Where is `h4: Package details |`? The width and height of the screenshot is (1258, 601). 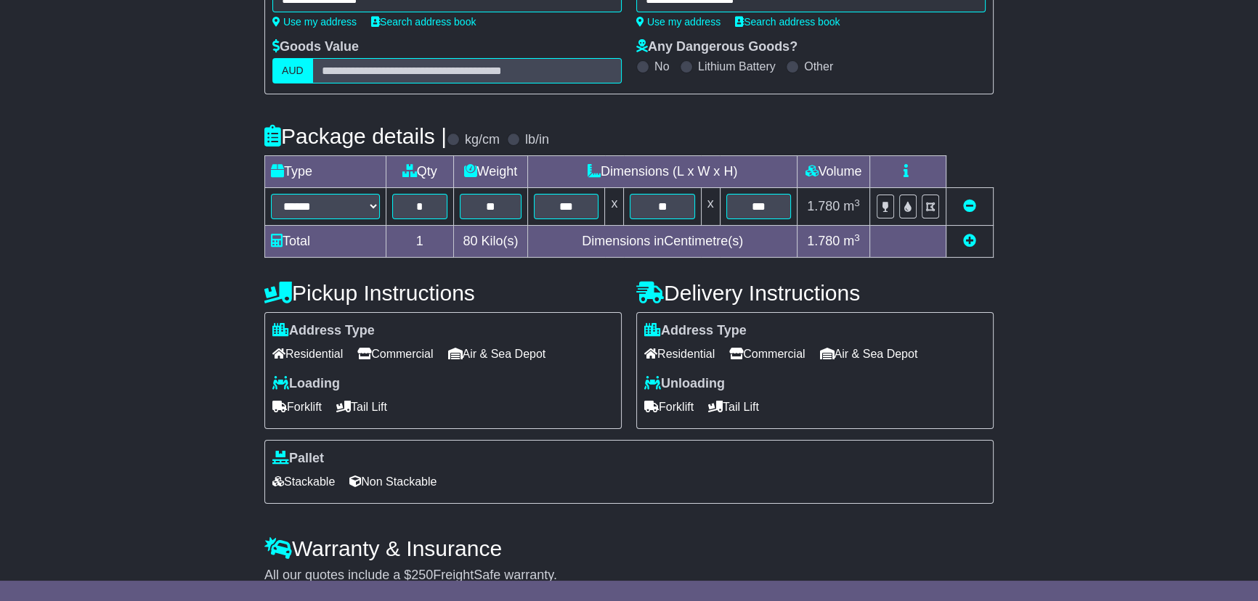
h4: Package details | is located at coordinates (355, 136).